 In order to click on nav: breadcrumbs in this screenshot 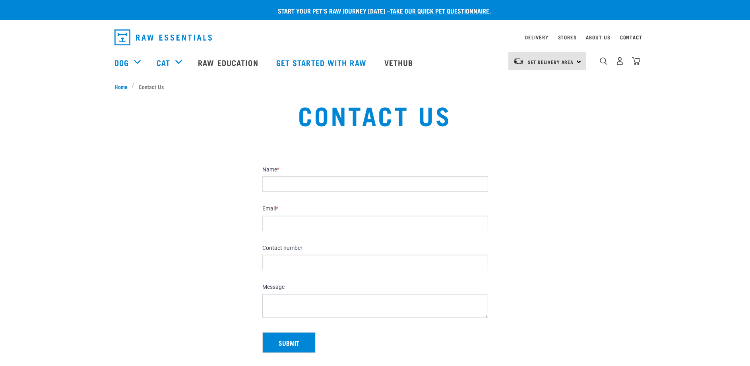, I will do `click(375, 86)`.